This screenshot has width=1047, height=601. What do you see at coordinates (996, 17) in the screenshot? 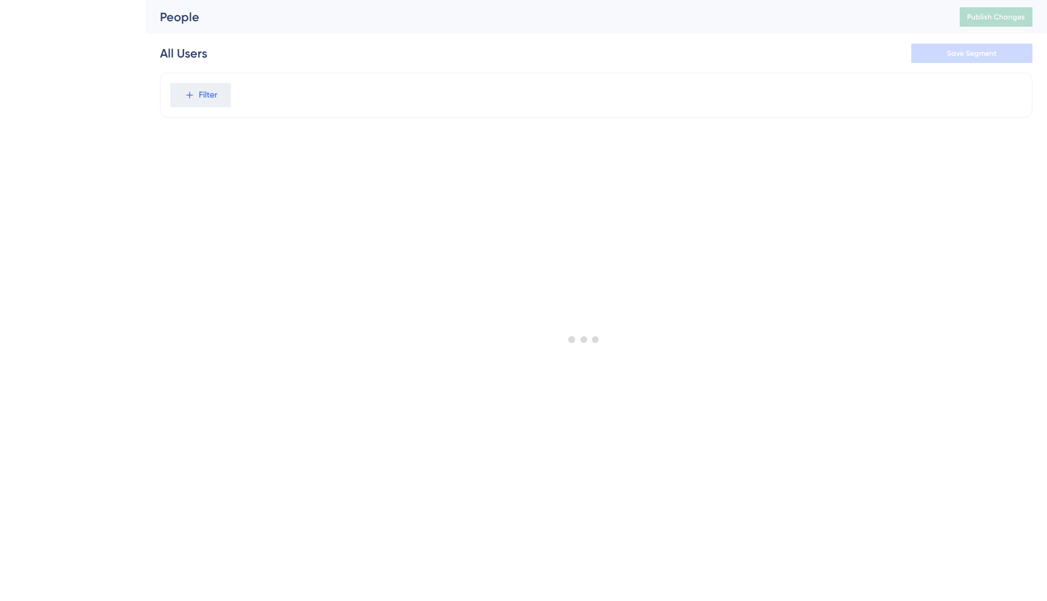
I see `span: Publish Changes` at bounding box center [996, 17].